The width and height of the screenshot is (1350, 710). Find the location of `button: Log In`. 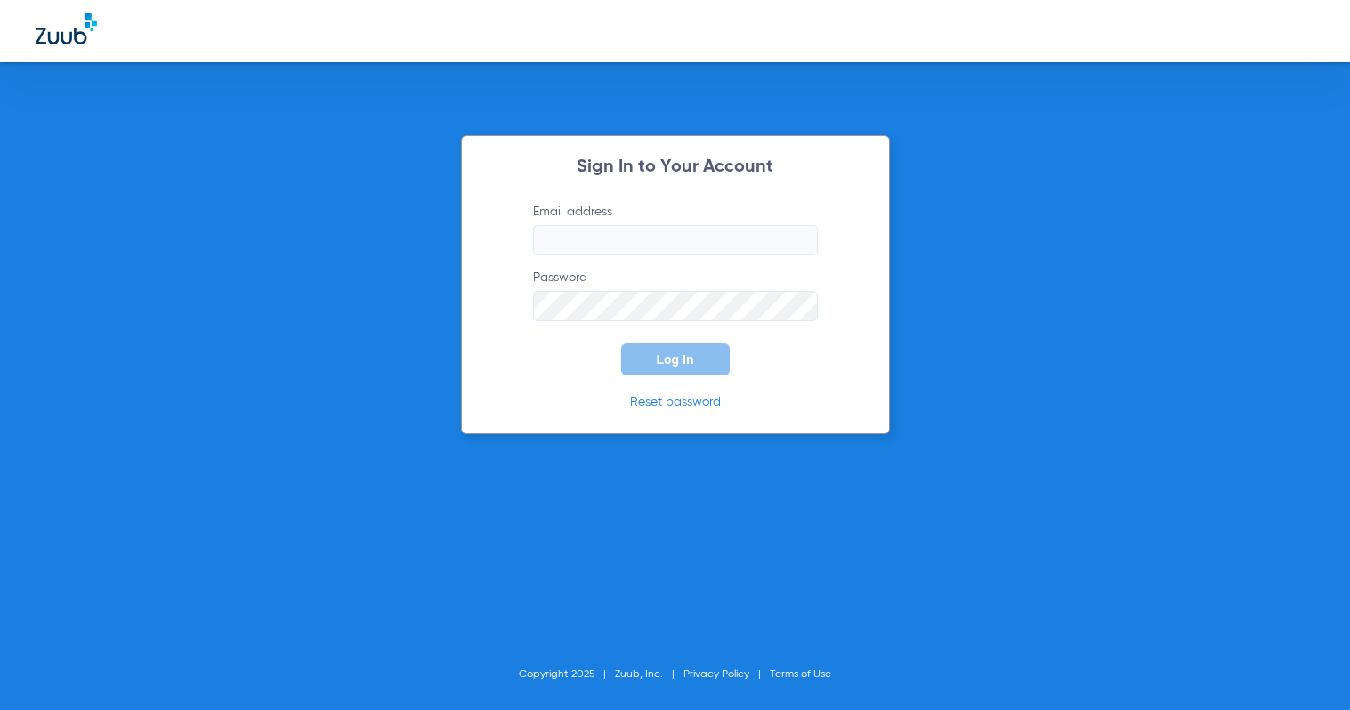

button: Log In is located at coordinates (675, 359).